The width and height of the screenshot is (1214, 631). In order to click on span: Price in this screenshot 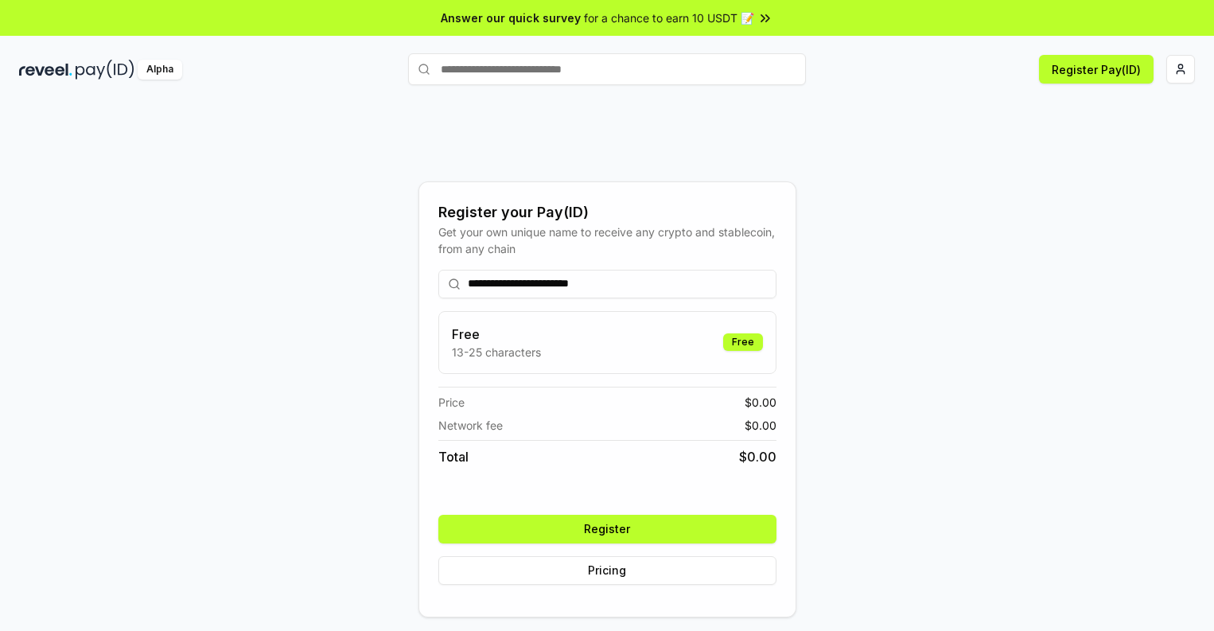, I will do `click(451, 402)`.